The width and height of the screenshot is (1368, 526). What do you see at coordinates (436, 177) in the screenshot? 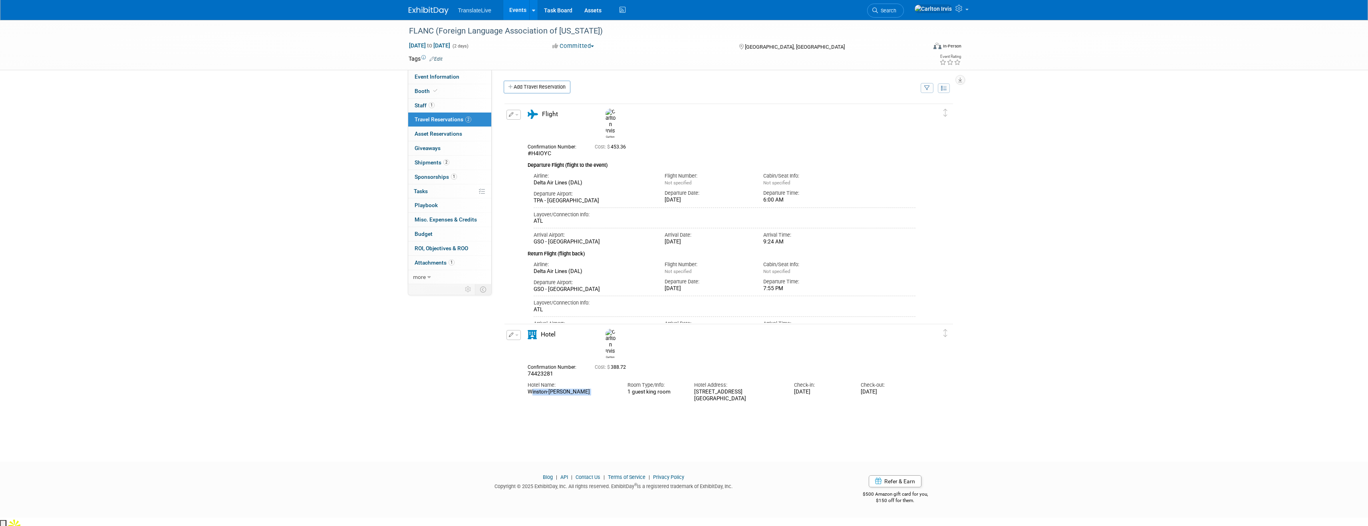
I see `span: Sponsorships` at bounding box center [436, 177].